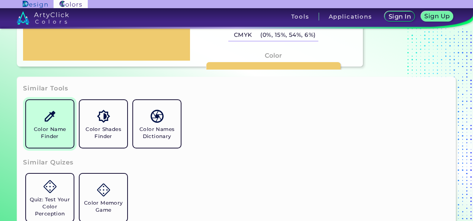 The height and width of the screenshot is (221, 473). Describe the element at coordinates (300, 16) in the screenshot. I see `h3: Tools` at that location.